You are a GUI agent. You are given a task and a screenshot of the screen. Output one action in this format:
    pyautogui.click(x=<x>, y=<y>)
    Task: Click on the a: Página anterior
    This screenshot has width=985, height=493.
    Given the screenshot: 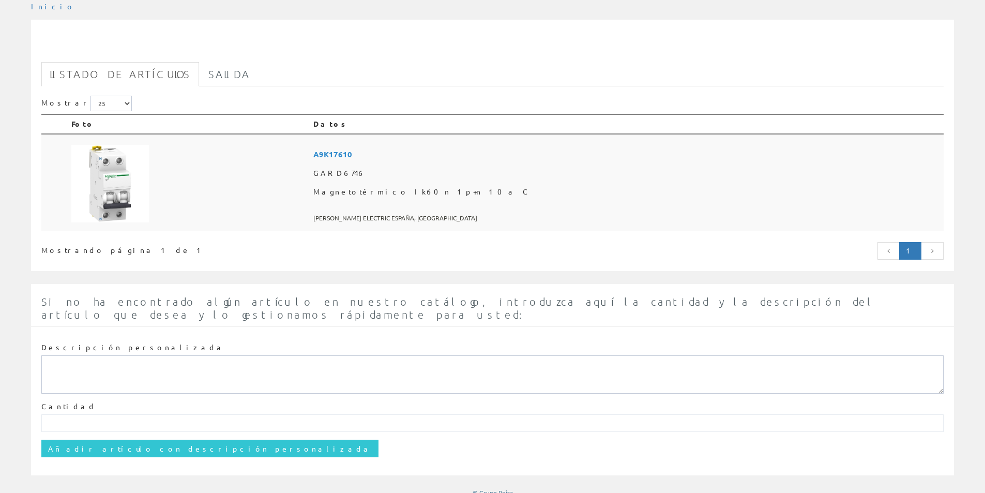 What is the action you would take?
    pyautogui.click(x=889, y=251)
    